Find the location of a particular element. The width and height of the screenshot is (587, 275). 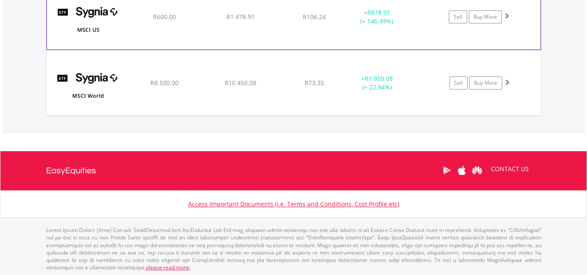

a: CONTACT US is located at coordinates (510, 169).